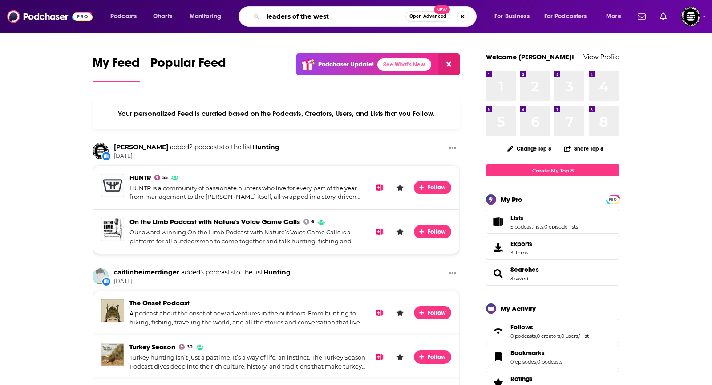 The image size is (712, 385). What do you see at coordinates (691, 16) in the screenshot?
I see `span: Logged in as KarinaSabol` at bounding box center [691, 16].